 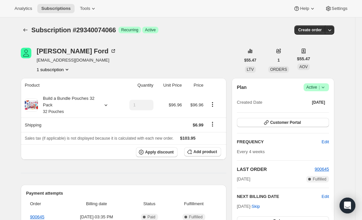 What do you see at coordinates (242, 87) in the screenshot?
I see `h2: Plan` at bounding box center [242, 87].